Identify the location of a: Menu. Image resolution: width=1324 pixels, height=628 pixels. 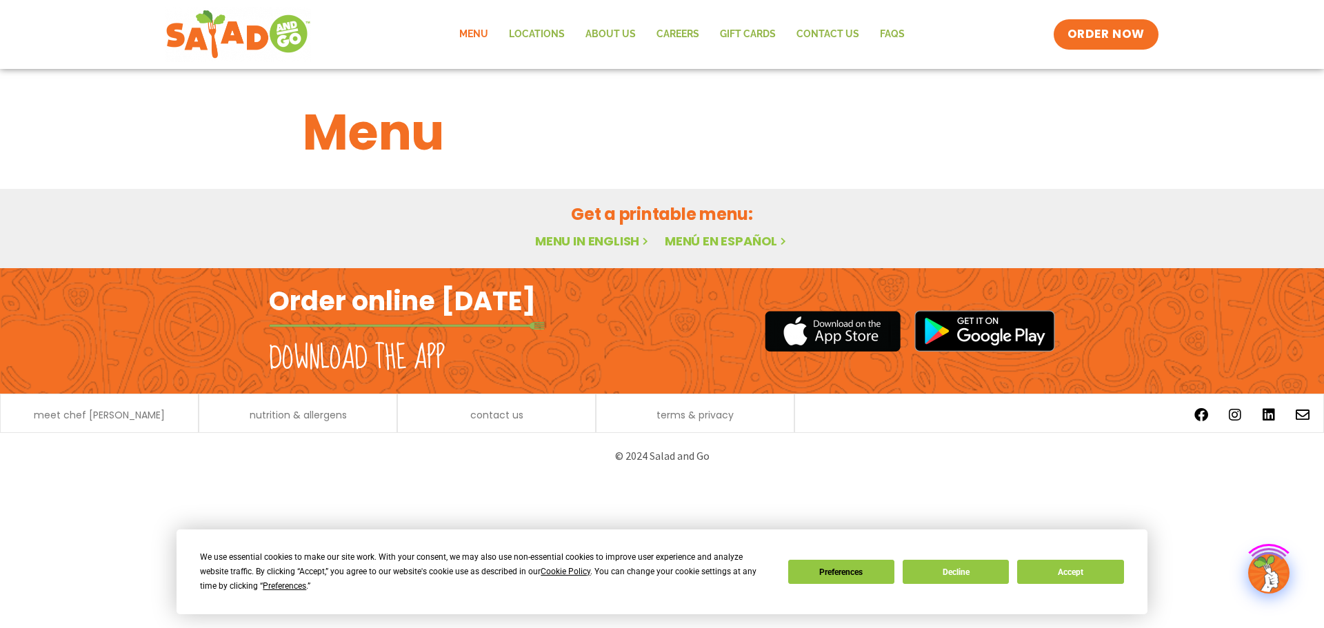
(474, 34).